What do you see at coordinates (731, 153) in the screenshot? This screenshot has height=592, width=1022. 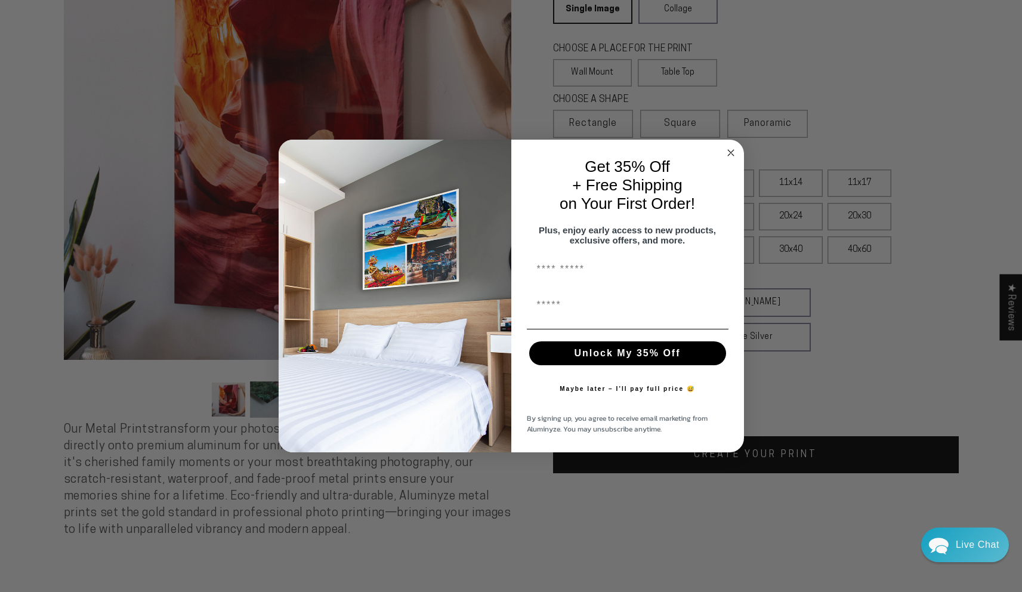 I see `button: Close dialog` at bounding box center [731, 153].